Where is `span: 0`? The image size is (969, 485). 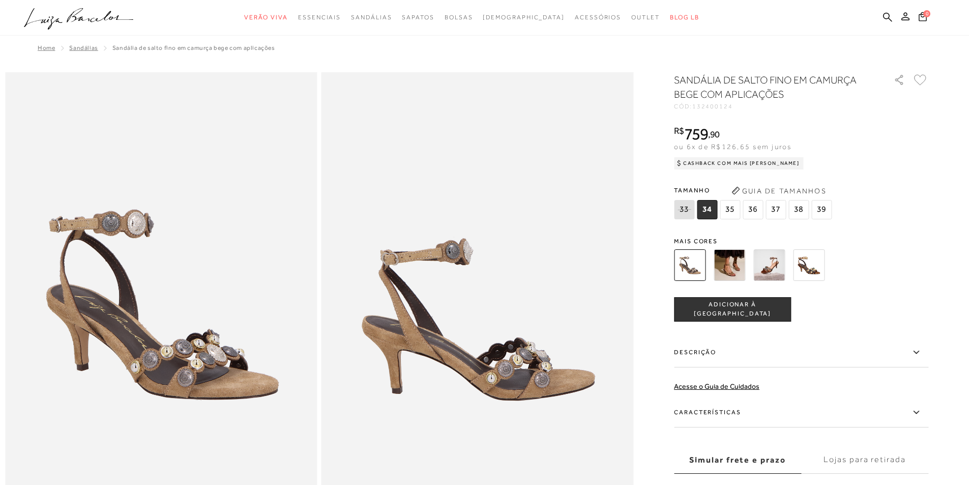 span: 0 is located at coordinates (927, 14).